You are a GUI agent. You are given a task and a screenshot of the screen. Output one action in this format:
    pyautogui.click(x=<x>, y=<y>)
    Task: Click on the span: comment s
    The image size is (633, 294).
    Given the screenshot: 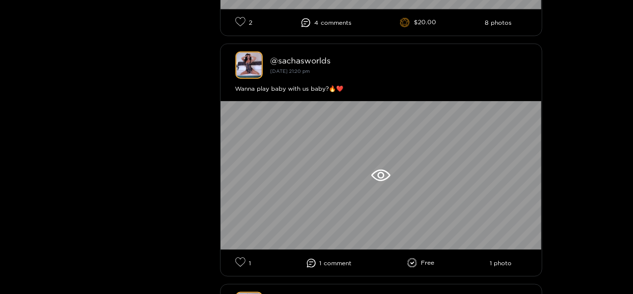 What is the action you would take?
    pyautogui.click(x=336, y=23)
    